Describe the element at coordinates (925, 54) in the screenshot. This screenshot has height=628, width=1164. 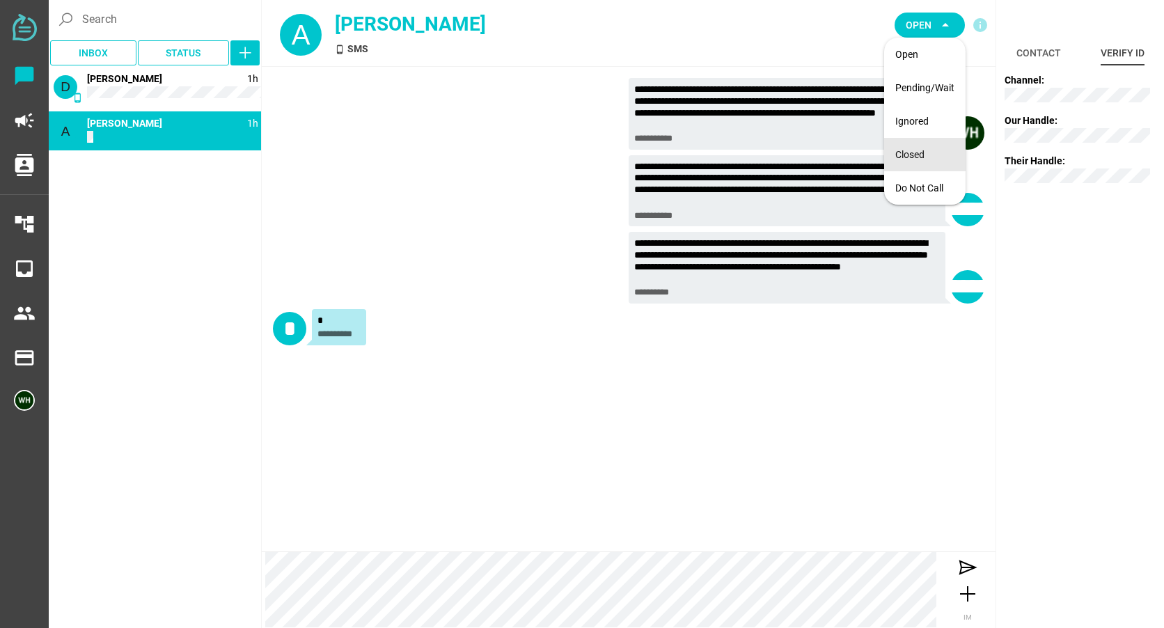
I see `div: Open` at that location.